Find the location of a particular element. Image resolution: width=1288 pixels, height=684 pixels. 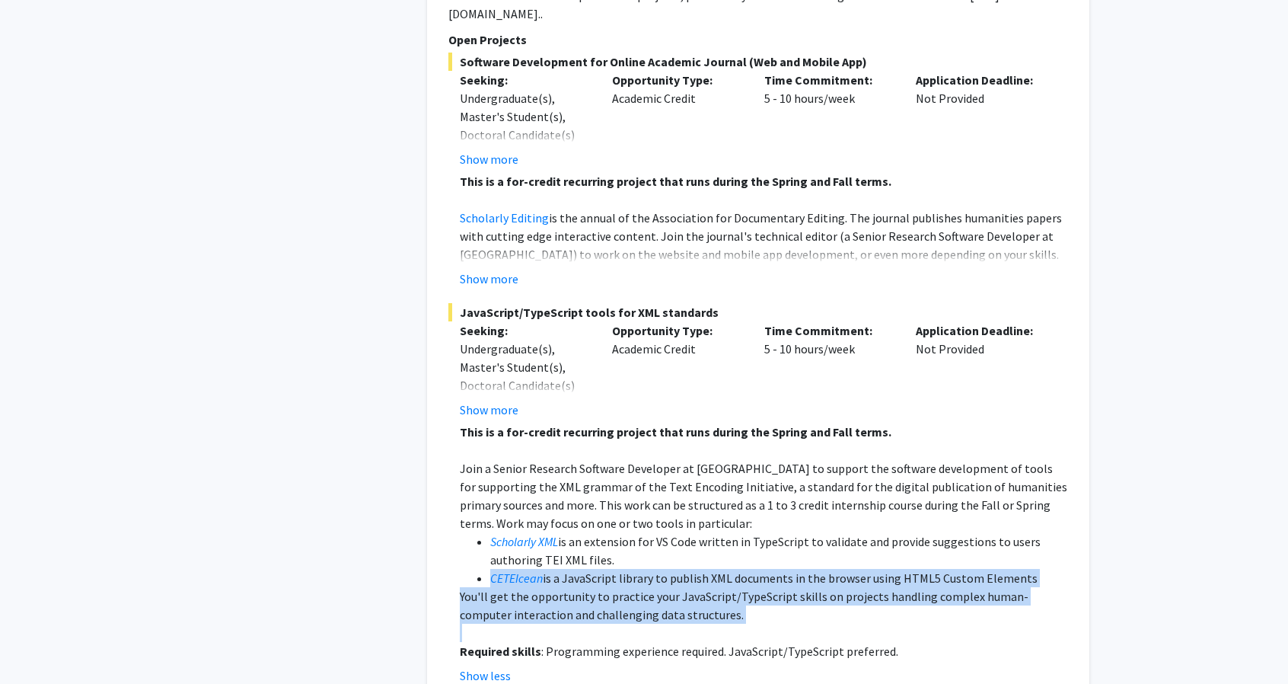

p: Open Projects is located at coordinates (758, 40).